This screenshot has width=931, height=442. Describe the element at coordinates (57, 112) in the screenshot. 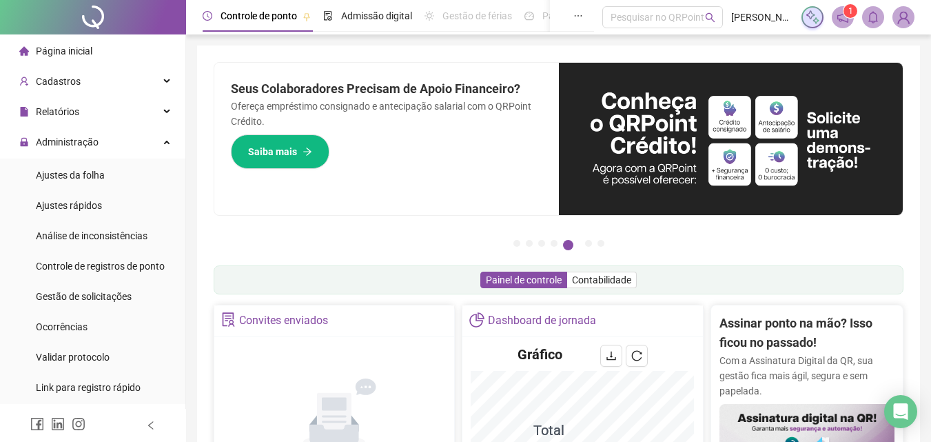

I see `span: Relatórios` at that location.